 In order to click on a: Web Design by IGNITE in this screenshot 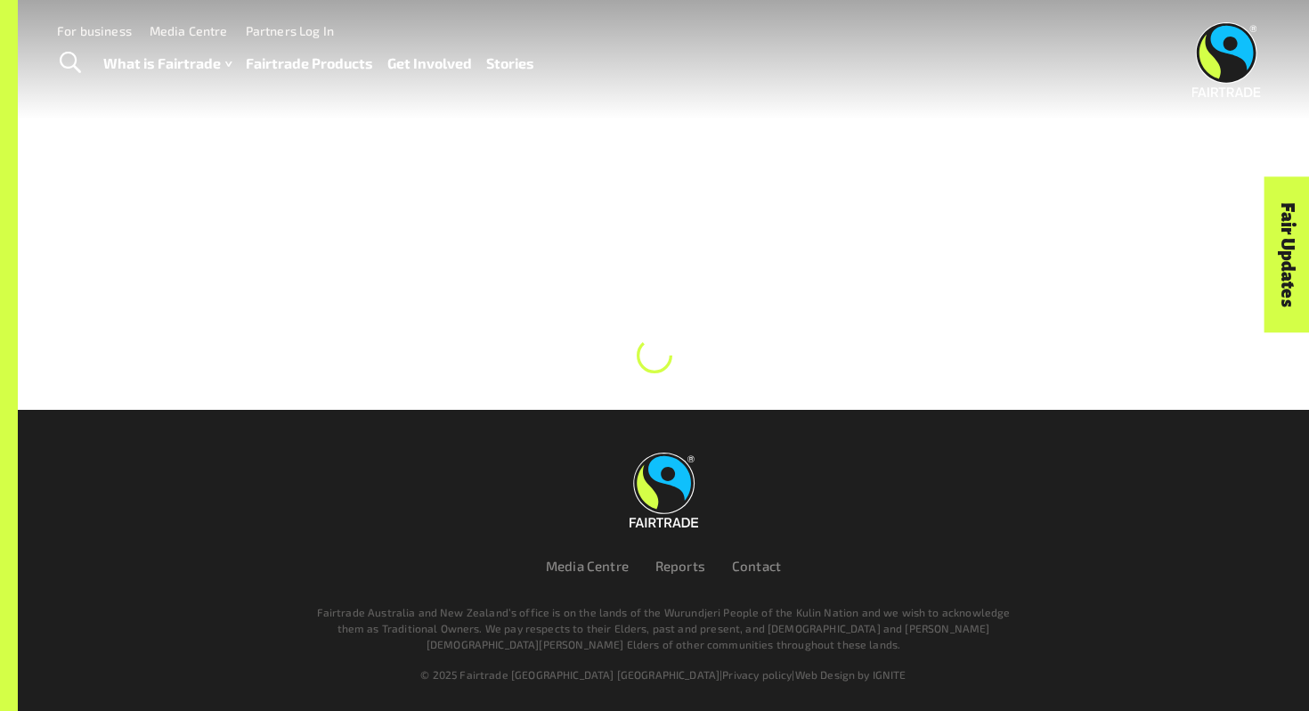, I will do `click(851, 674)`.